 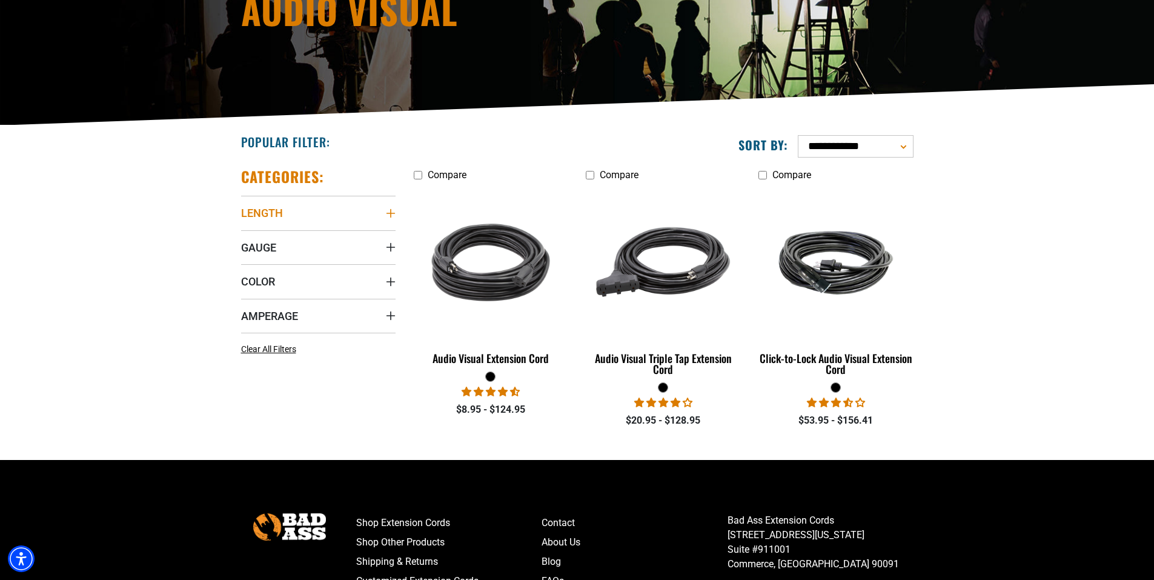 What do you see at coordinates (290, 526) in the screenshot?
I see `img: Bad Ass Extension Cords` at bounding box center [290, 526].